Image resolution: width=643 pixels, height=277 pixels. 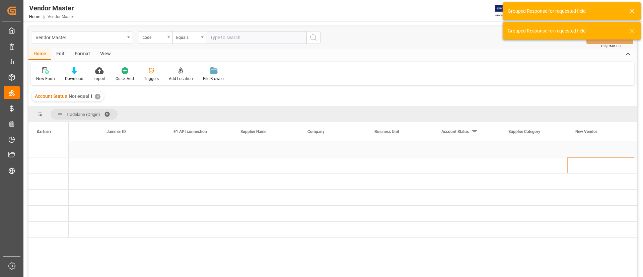 I want to click on div: Import, so click(x=99, y=79).